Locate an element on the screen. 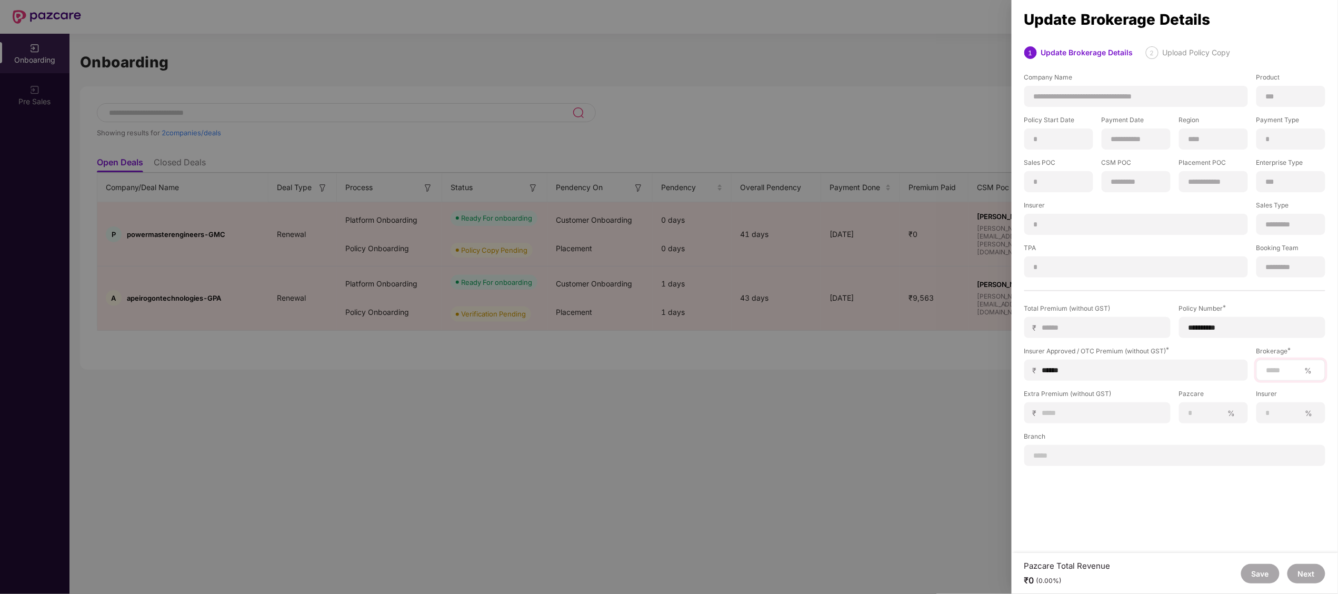 This screenshot has height=594, width=1338. label: Placement POC is located at coordinates (1213, 164).